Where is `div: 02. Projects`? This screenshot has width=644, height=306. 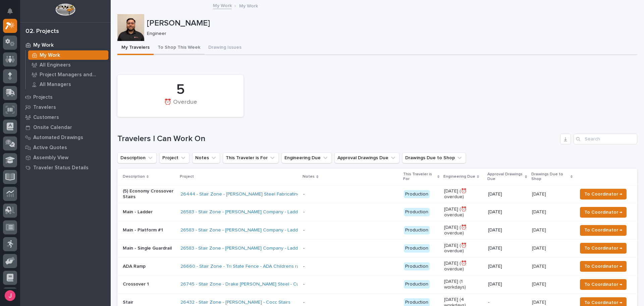
div: 02. Projects is located at coordinates (42, 32).